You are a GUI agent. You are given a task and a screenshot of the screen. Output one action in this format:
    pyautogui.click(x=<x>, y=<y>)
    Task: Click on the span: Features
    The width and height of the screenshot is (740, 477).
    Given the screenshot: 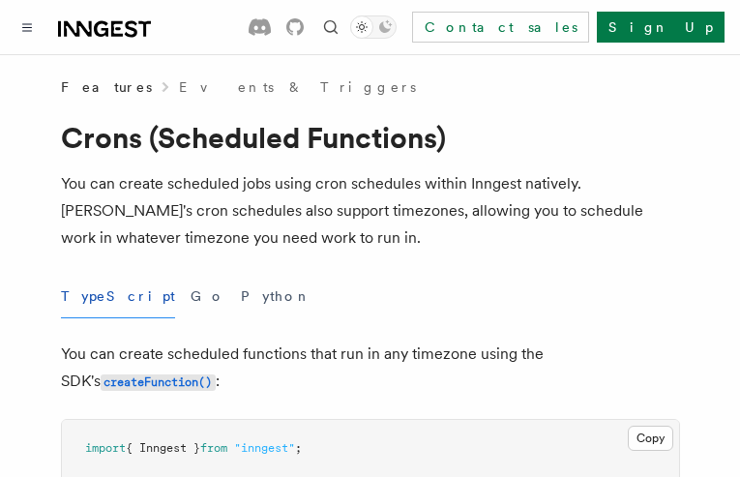 What is the action you would take?
    pyautogui.click(x=106, y=87)
    